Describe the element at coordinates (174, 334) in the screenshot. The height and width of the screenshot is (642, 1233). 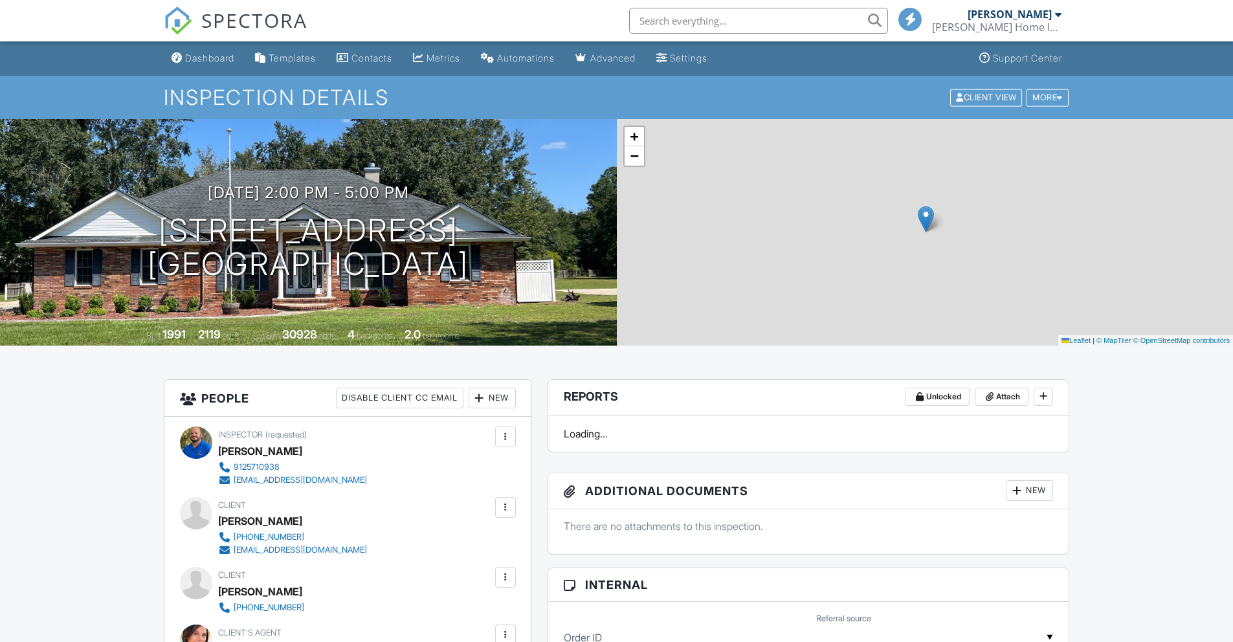
I see `div: 1991` at that location.